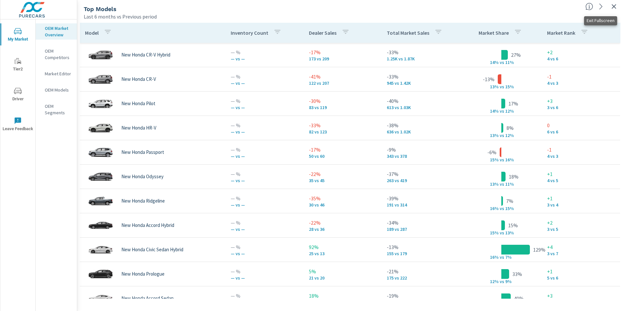 This screenshot has height=311, width=623. Describe the element at coordinates (342, 247) in the screenshot. I see `p: 92%` at that location.